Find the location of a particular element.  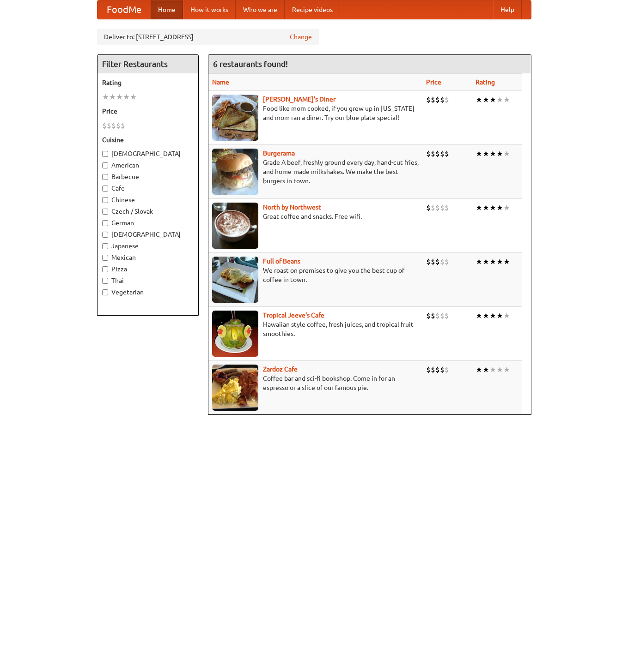

img: beans.jpg is located at coordinates (235, 280).